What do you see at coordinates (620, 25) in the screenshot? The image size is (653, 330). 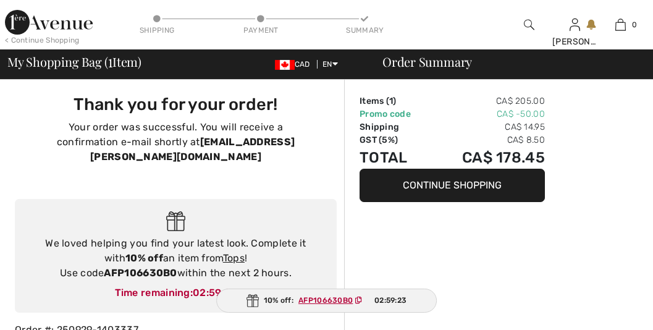 I see `a: 0` at bounding box center [620, 25].